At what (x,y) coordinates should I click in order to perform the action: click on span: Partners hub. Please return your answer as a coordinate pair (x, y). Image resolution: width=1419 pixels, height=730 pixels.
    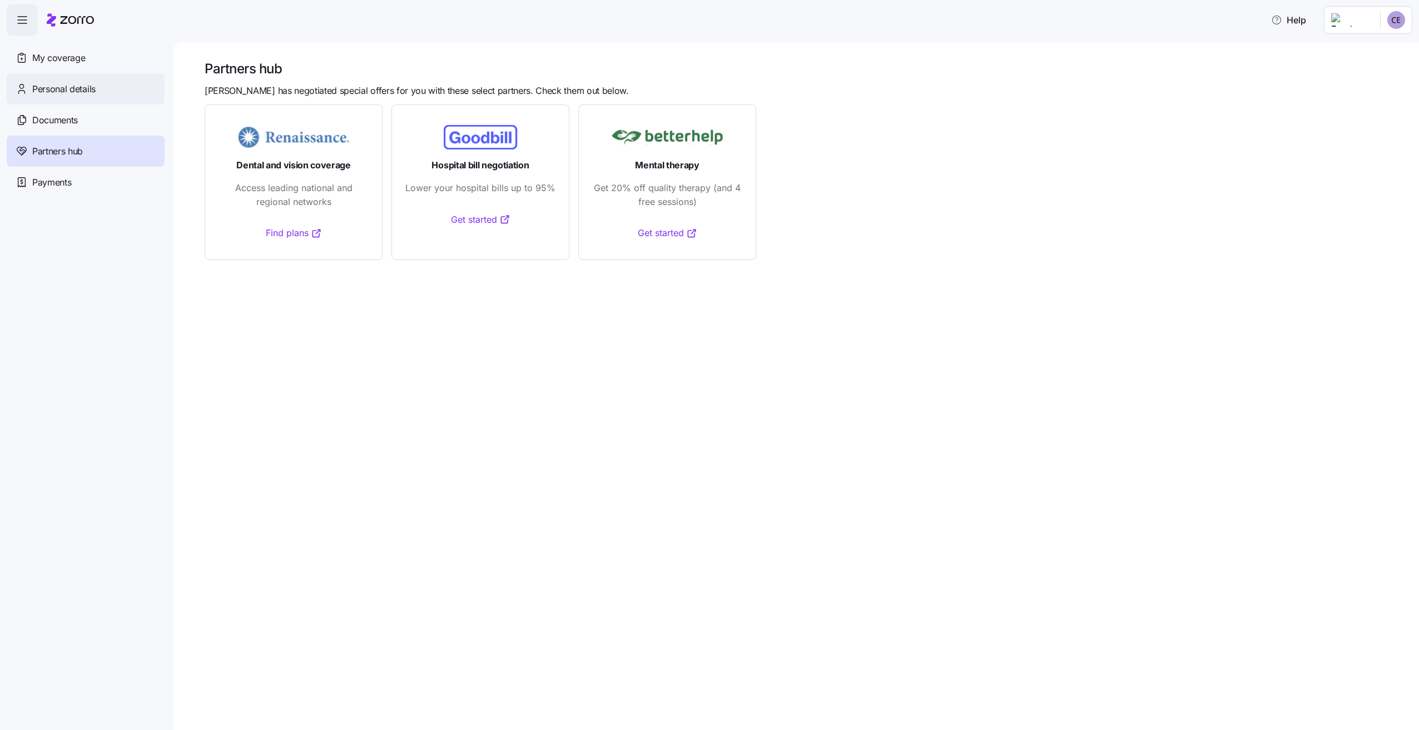
    Looking at the image, I should click on (57, 151).